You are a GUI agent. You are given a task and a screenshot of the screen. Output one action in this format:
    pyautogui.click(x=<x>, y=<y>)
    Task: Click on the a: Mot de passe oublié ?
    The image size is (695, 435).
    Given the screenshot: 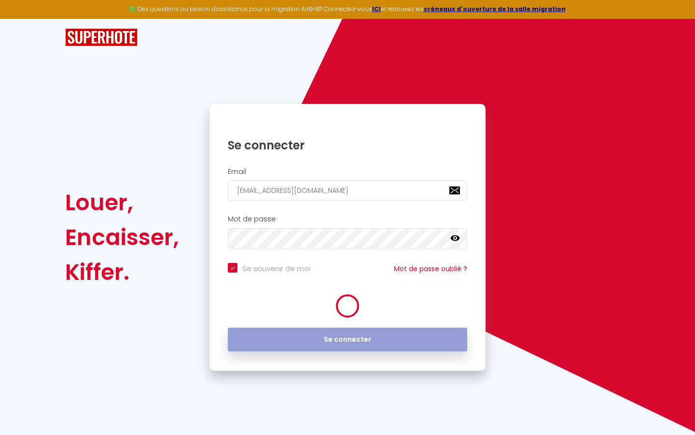 What is the action you would take?
    pyautogui.click(x=431, y=268)
    